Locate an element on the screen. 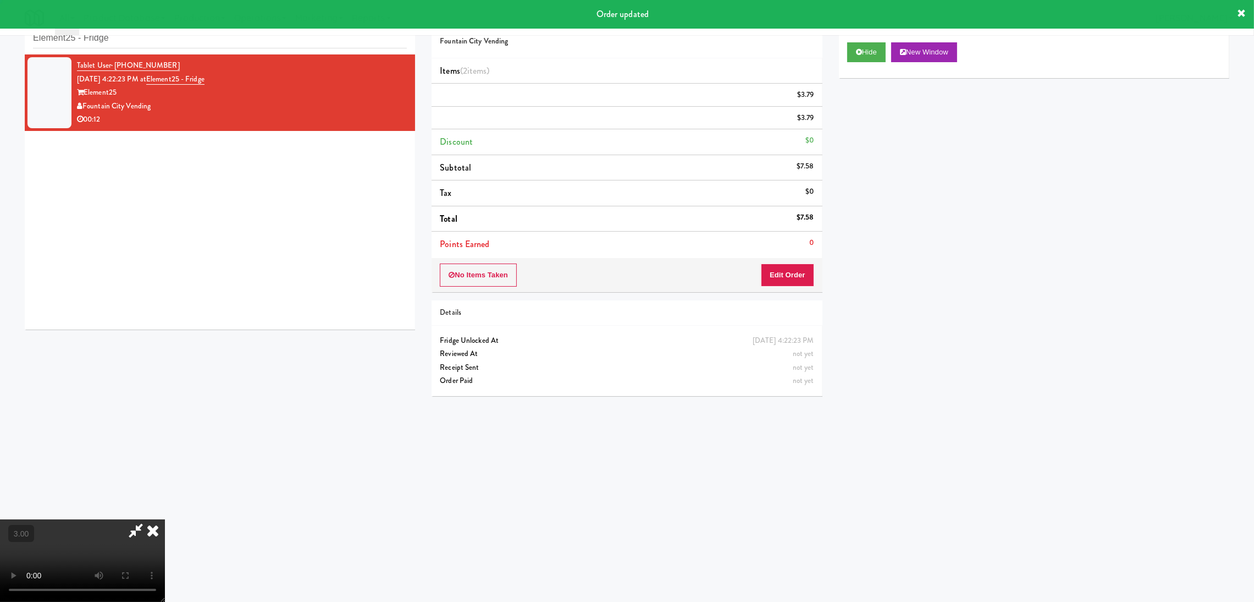  div: Fridge Unlocked At is located at coordinates (627, 340).